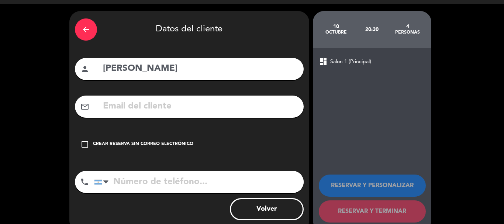  I want to click on div: 4, so click(407, 27).